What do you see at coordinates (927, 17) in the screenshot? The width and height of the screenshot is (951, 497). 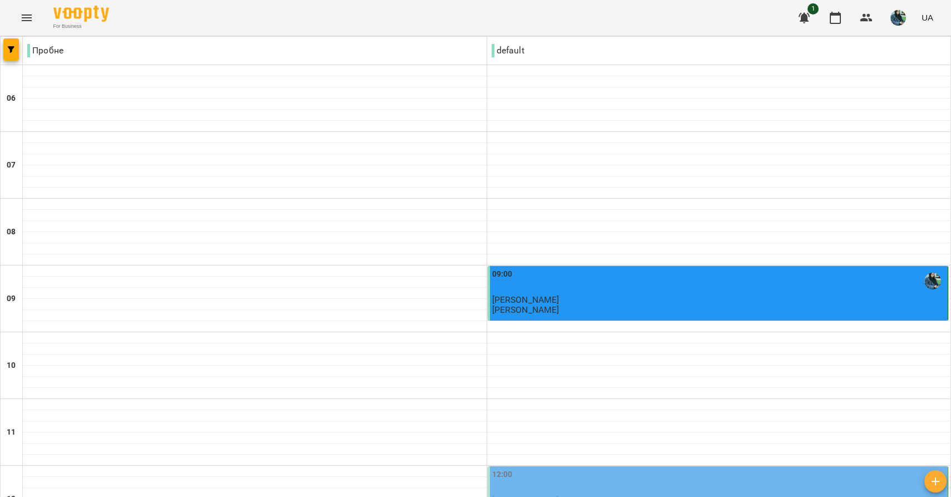 I see `span: UA` at bounding box center [927, 17].